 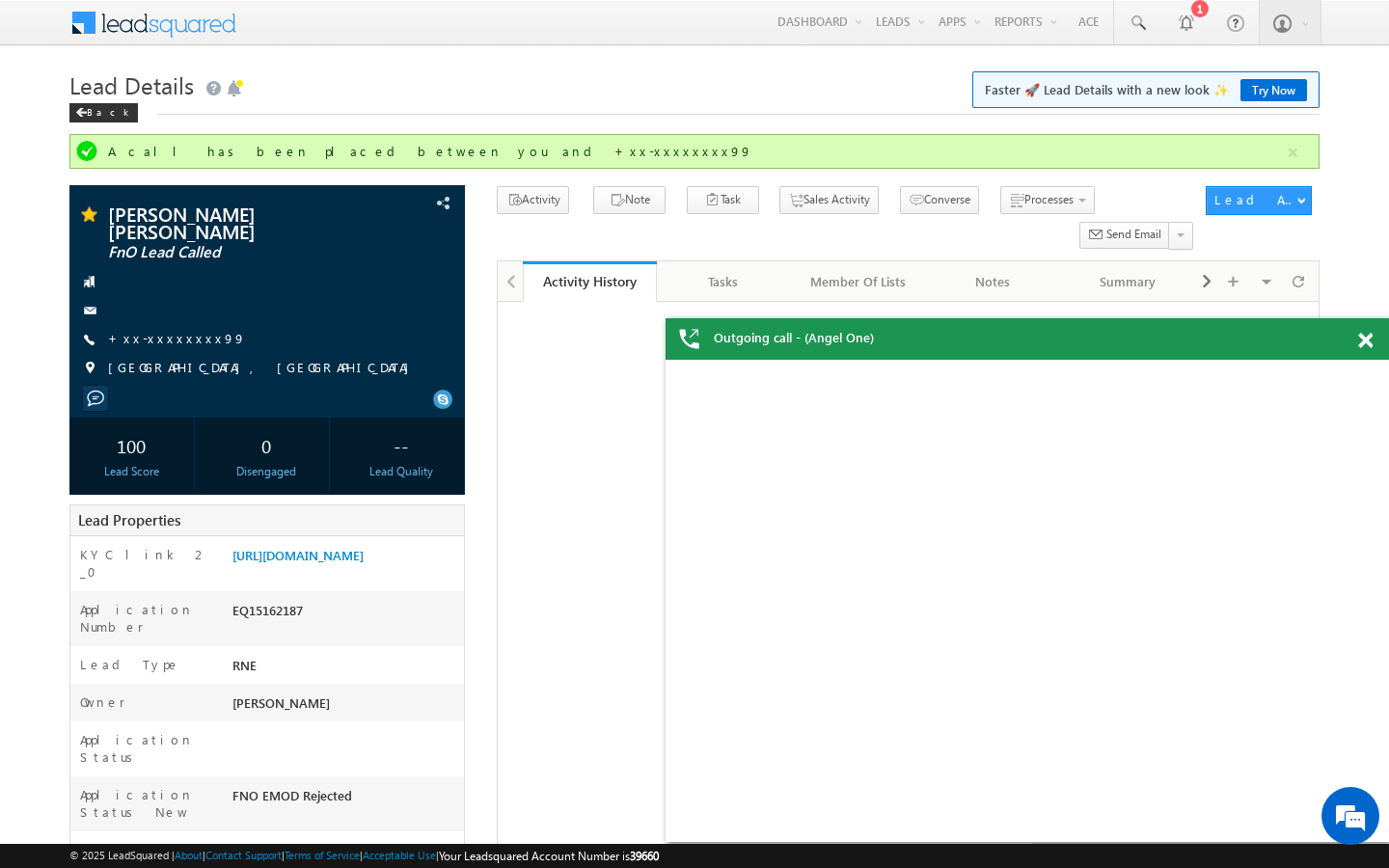 What do you see at coordinates (147, 804) in the screenshot?
I see `label: Application Status New` at bounding box center [147, 804].